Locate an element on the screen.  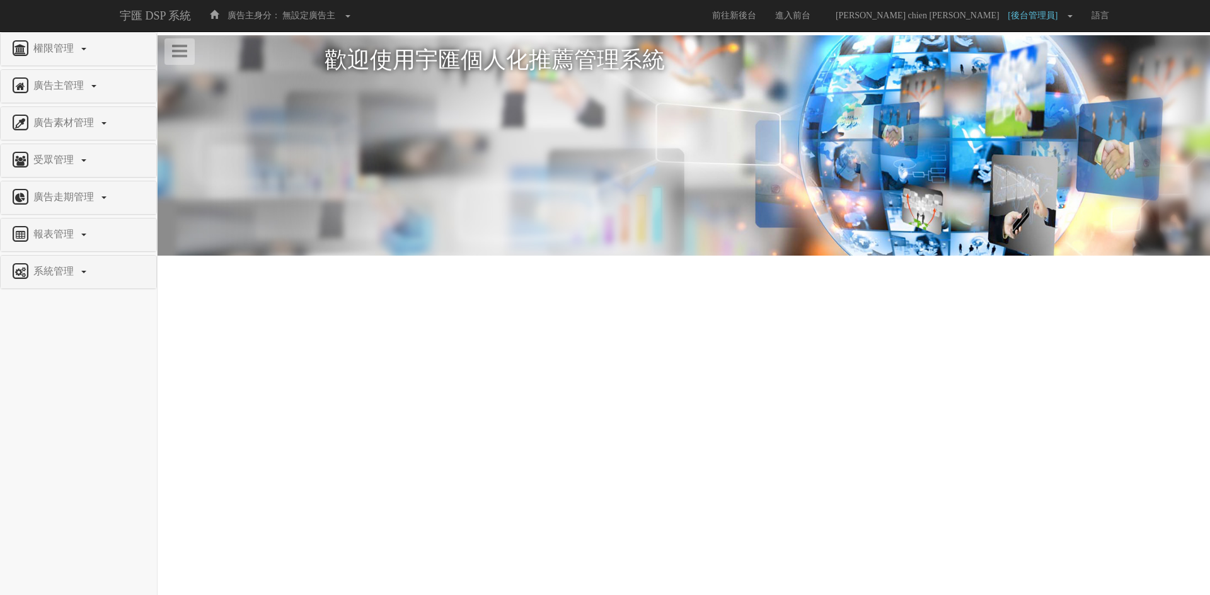
span: 廣告主管理 is located at coordinates (60, 85).